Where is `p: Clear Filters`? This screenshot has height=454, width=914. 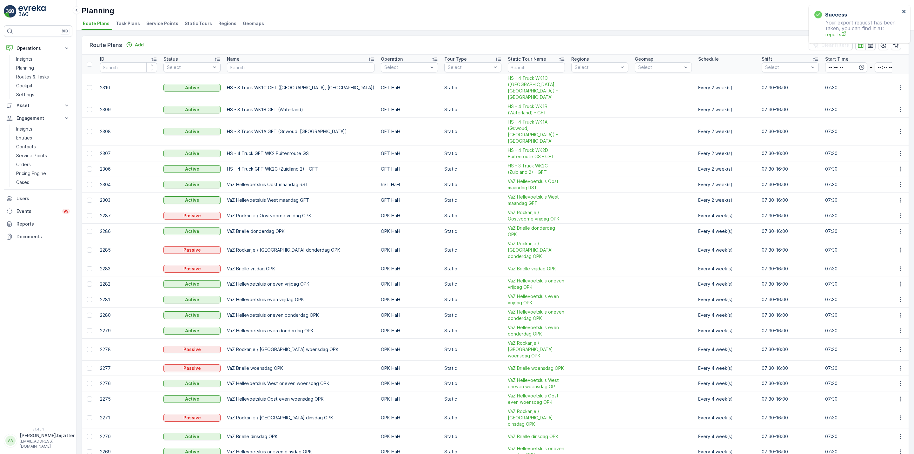 p: Clear Filters is located at coordinates (835, 45).